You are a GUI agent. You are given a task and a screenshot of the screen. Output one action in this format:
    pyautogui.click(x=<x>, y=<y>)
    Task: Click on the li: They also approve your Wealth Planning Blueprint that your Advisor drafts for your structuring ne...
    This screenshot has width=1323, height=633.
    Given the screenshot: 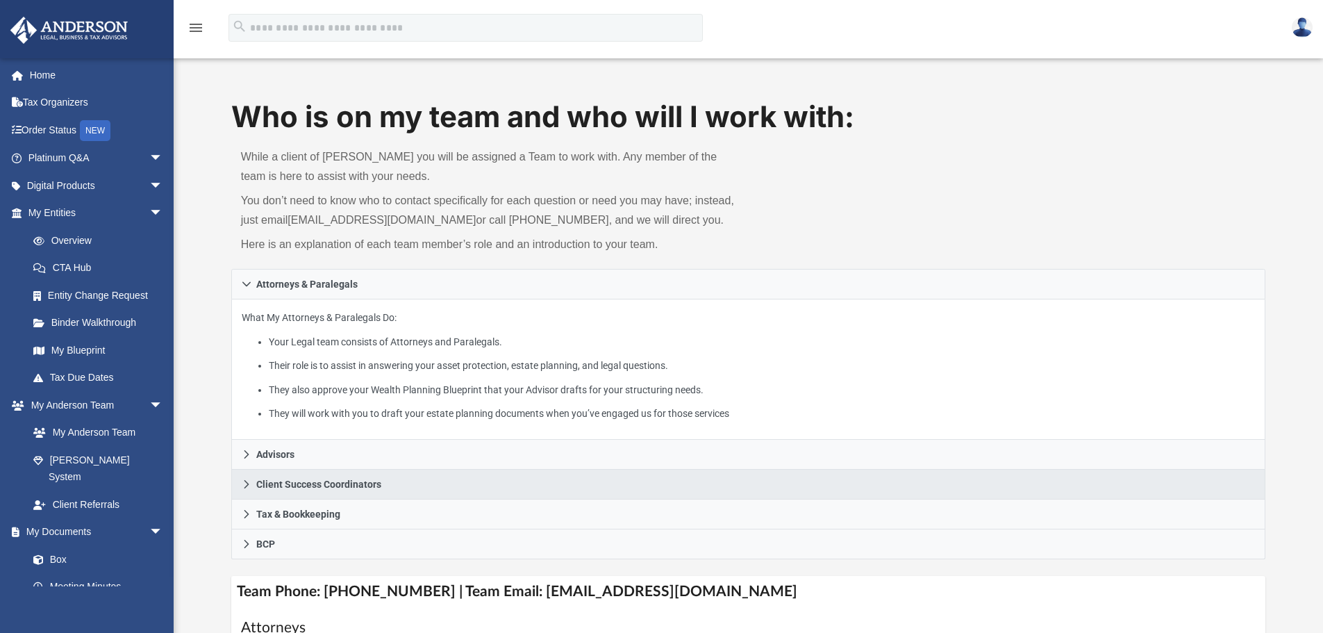 What is the action you would take?
    pyautogui.click(x=762, y=390)
    